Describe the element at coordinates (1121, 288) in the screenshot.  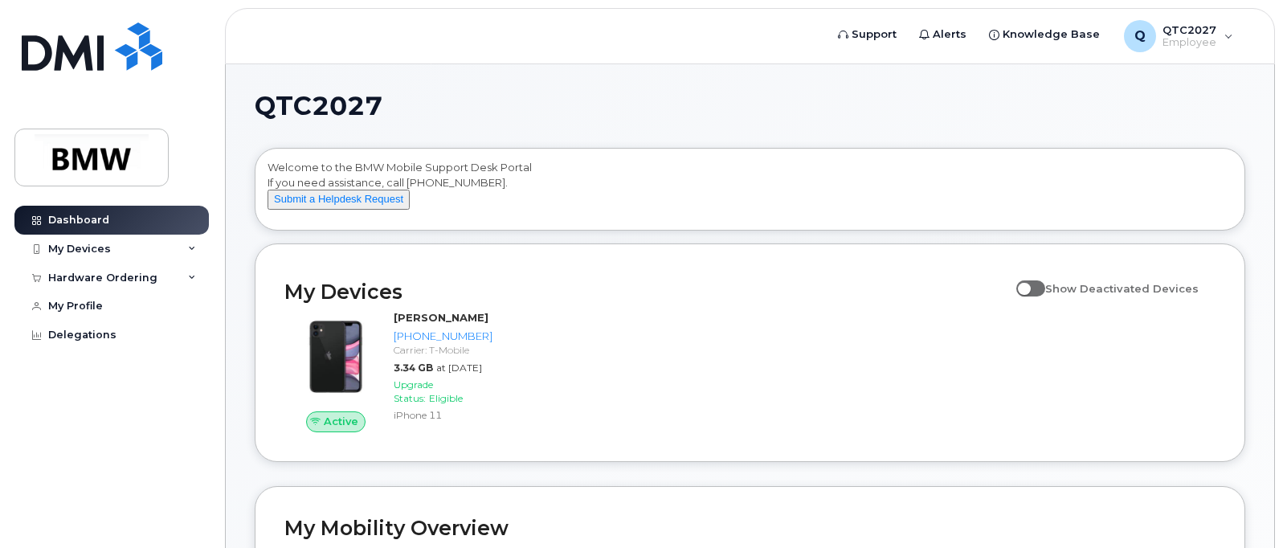
I see `span: Show Deactivated Devices` at that location.